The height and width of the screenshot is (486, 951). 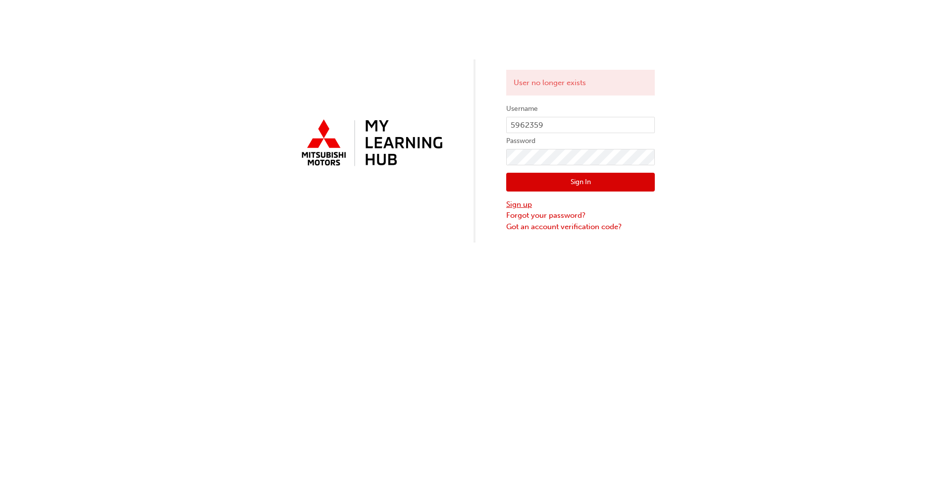 I want to click on label: Username, so click(x=580, y=109).